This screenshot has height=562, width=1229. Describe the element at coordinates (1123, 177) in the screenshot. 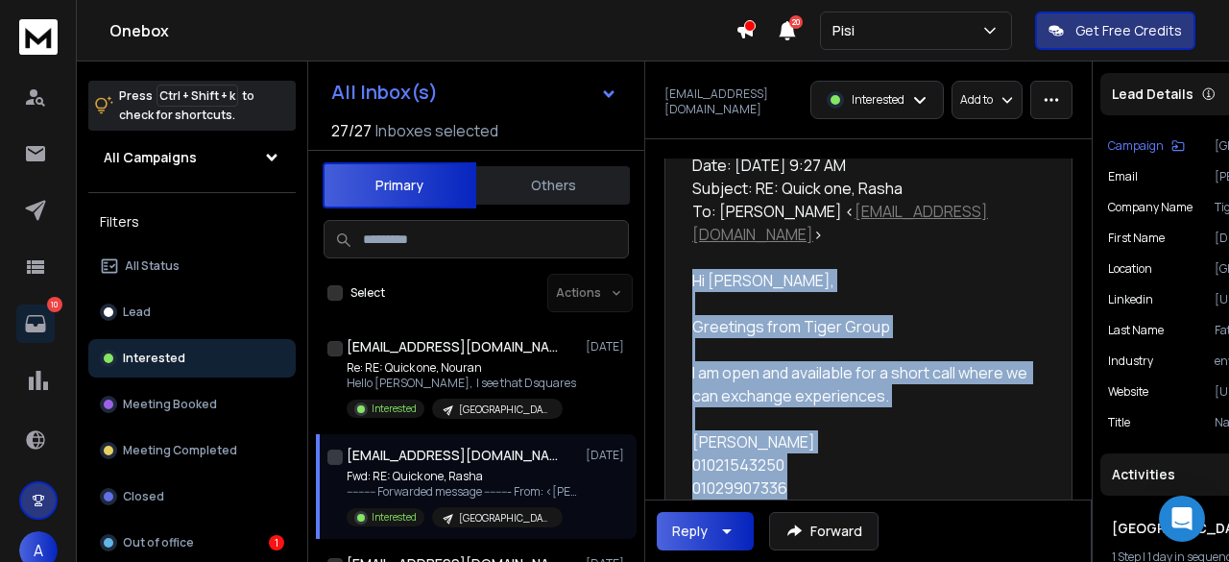

I see `p: Email` at that location.